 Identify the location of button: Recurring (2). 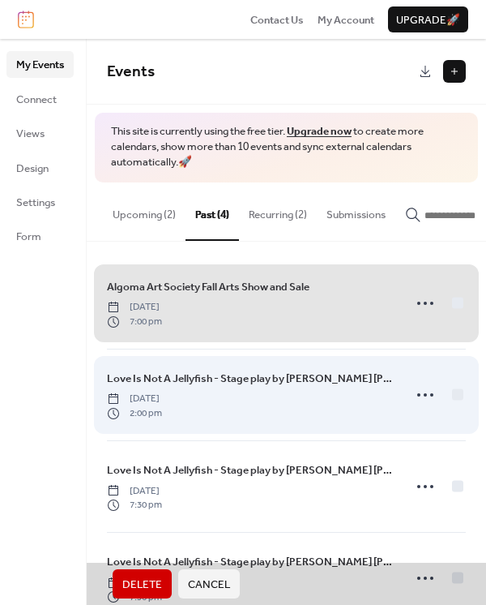
(278, 211).